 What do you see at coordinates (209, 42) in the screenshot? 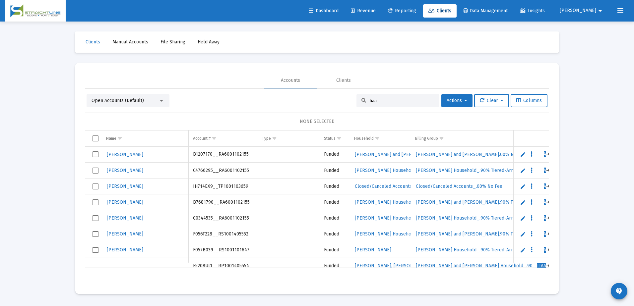
I see `a: Held Away` at bounding box center [209, 42].